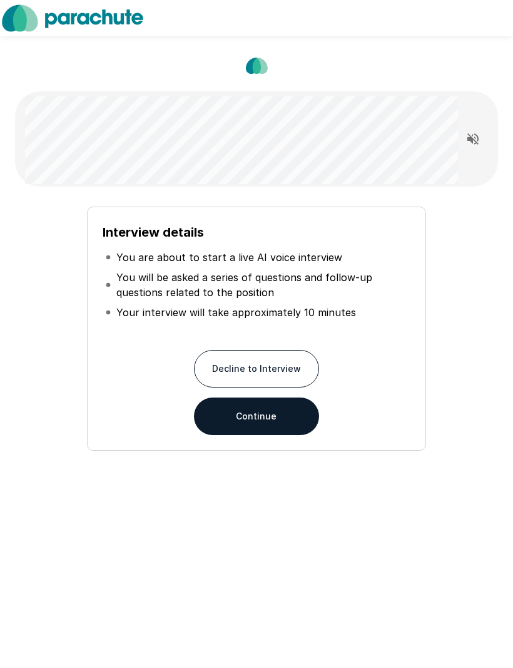 The image size is (513, 668). I want to click on p: You will be asked a series of questions and follow-up questions related to the position, so click(262, 285).